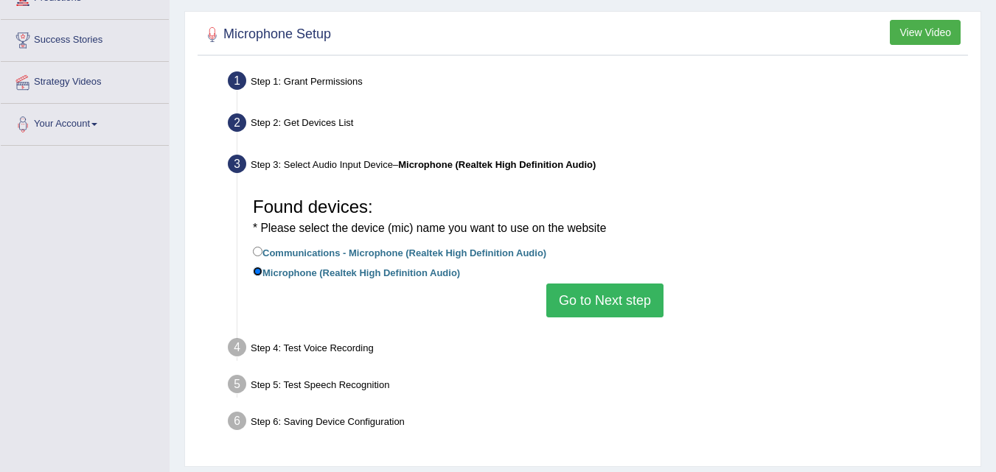 This screenshot has height=472, width=996. I want to click on div: Step 5: Test Speech Recognition, so click(597, 387).